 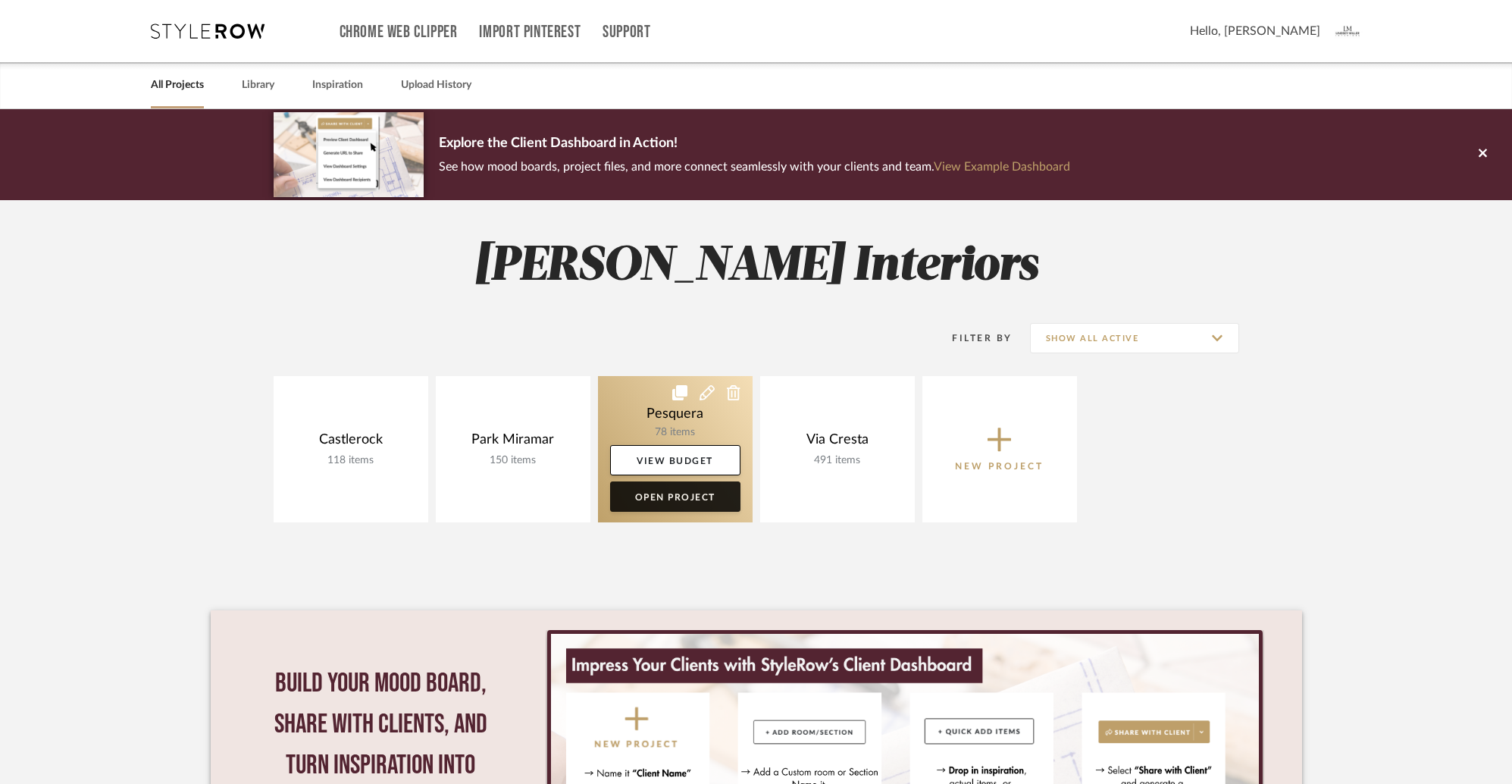 What do you see at coordinates (1002, 167) in the screenshot?
I see `a: View Example Dashboard` at bounding box center [1002, 167].